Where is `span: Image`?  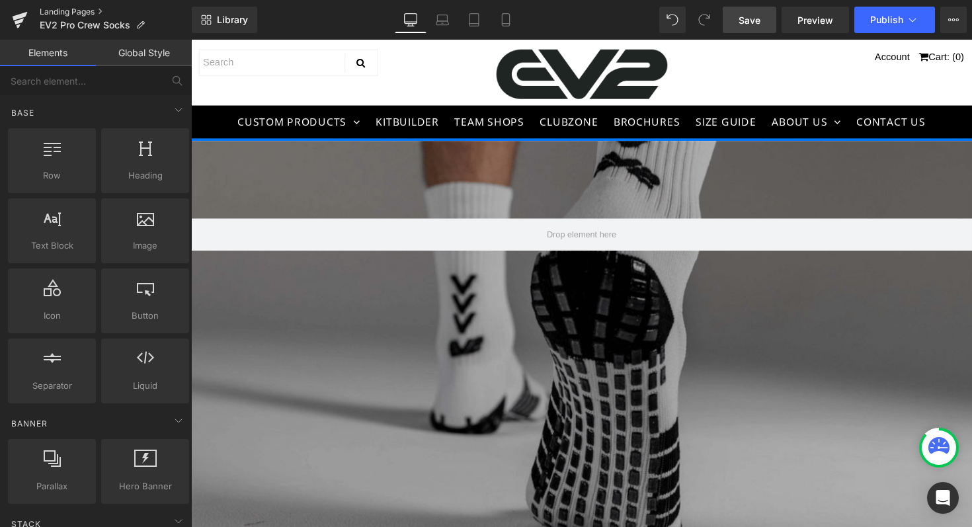
span: Image is located at coordinates (145, 245).